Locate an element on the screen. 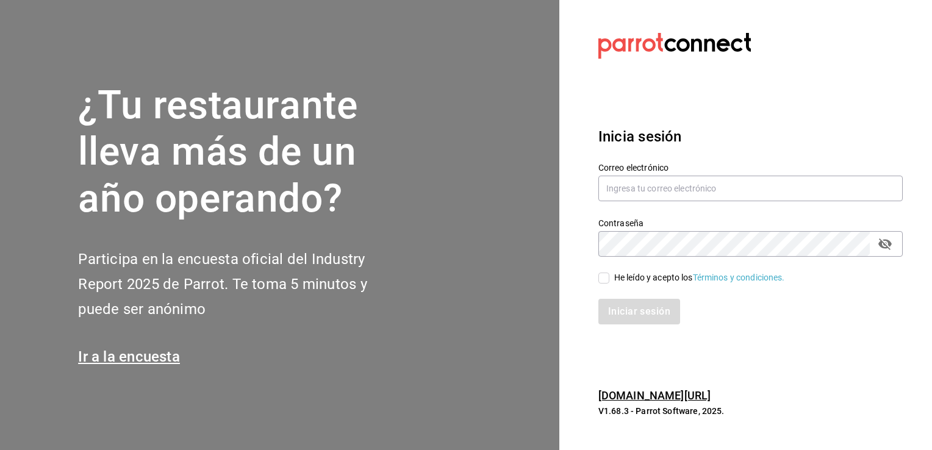  button: passwordField is located at coordinates (885, 244).